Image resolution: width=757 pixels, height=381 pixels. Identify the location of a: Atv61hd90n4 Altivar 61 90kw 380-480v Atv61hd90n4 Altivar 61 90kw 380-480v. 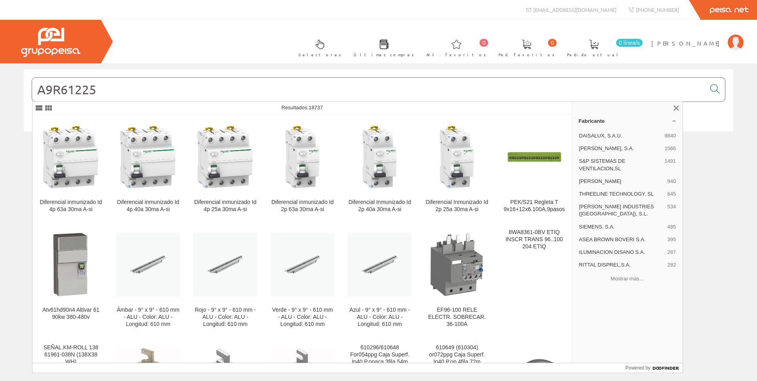
(71, 280).